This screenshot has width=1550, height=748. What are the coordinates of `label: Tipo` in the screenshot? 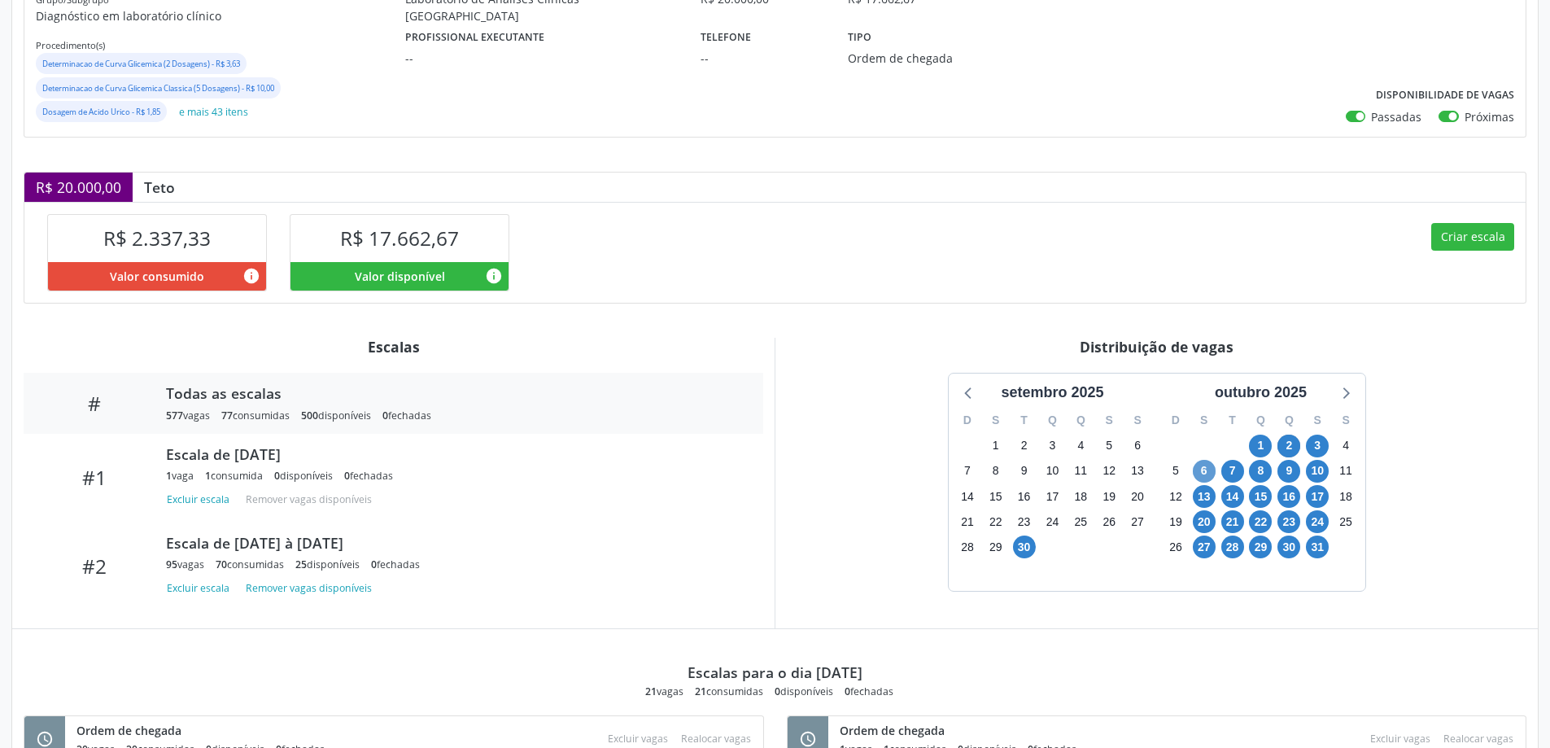 It's located at (859, 37).